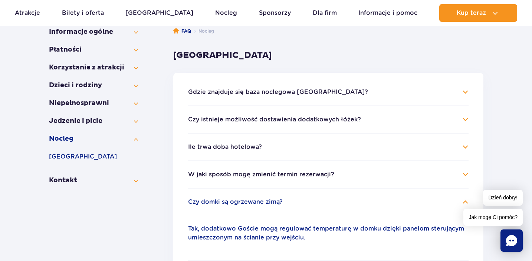 This screenshot has width=532, height=261. Describe the element at coordinates (328, 233) in the screenshot. I see `p: Tak, dodatkowo Goście mogą regulować temperaturę w domku dzięki panelom sterującym umieszczonym n...` at that location.